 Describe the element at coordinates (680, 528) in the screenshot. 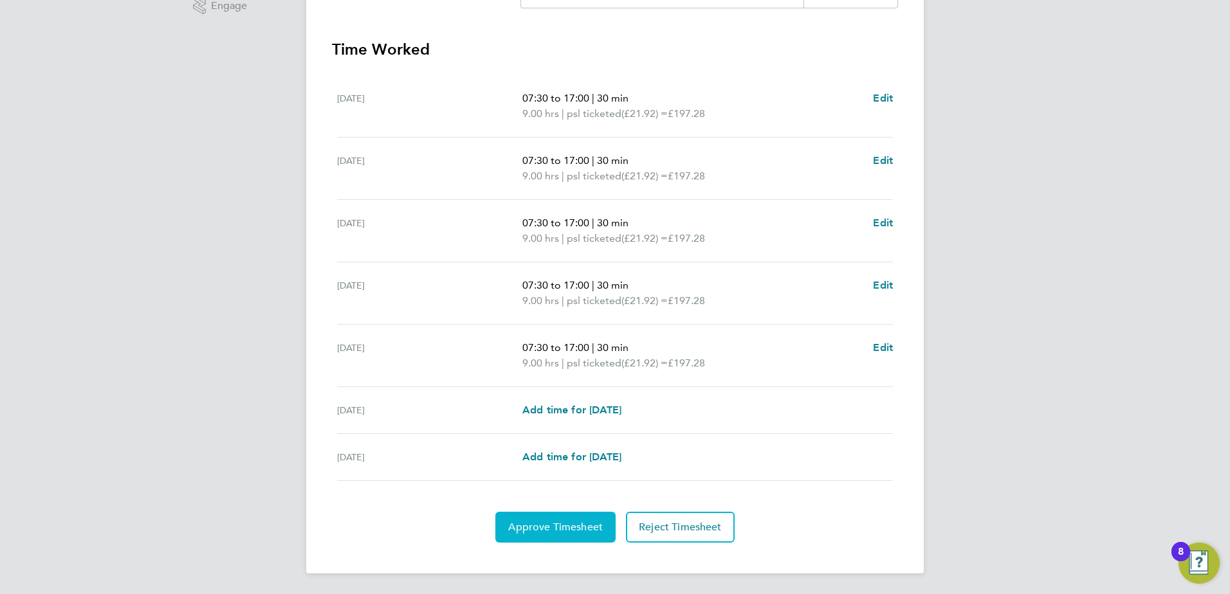

I see `button: Reject Timesheet` at that location.